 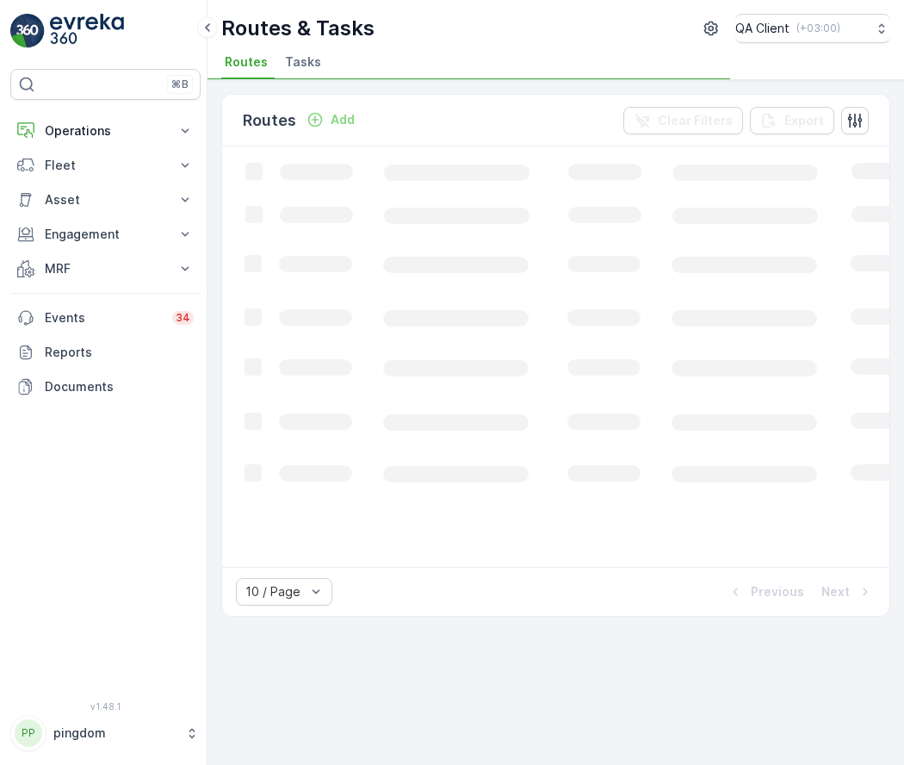 I want to click on p: Export, so click(x=804, y=121).